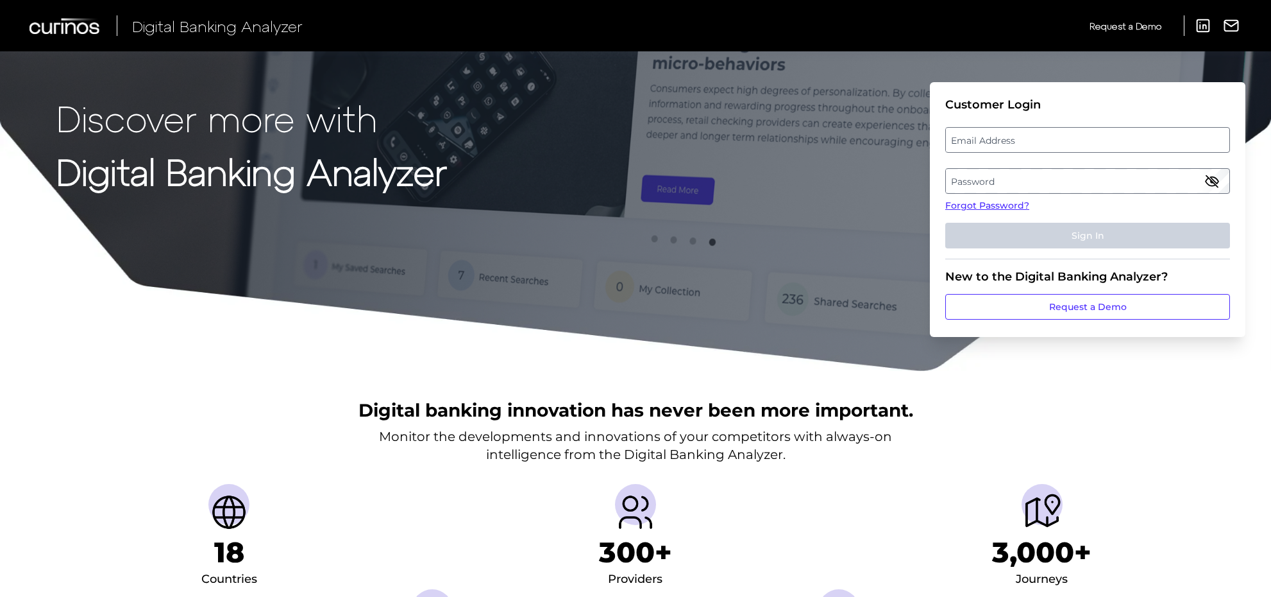  I want to click on h2: Digital banking innovation has never been more important., so click(636, 410).